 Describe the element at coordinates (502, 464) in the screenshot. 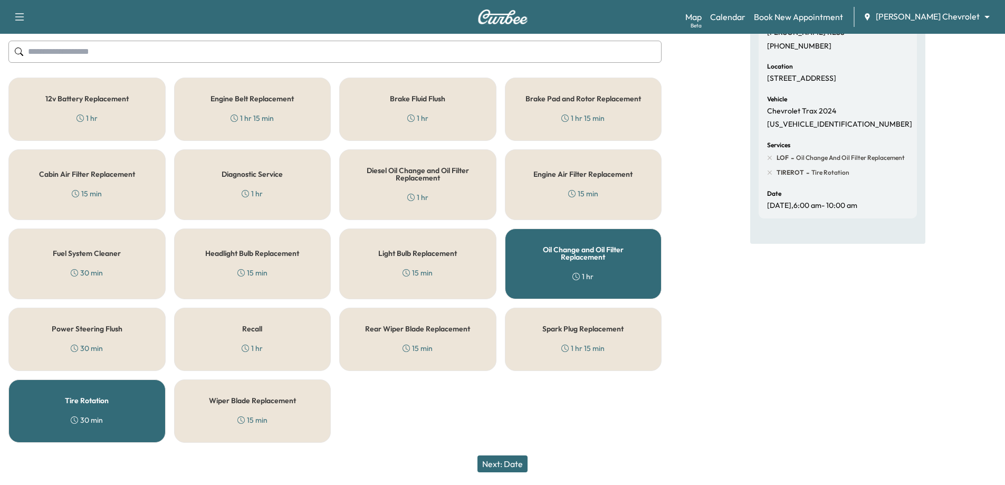

I see `button: Next: Date` at that location.